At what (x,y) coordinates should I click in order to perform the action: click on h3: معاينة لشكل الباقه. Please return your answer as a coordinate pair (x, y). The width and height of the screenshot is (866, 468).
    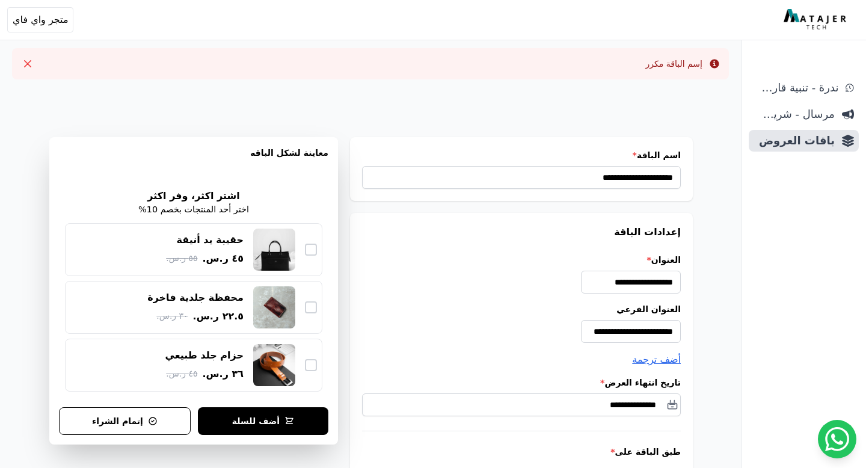
    Looking at the image, I should click on (194, 160).